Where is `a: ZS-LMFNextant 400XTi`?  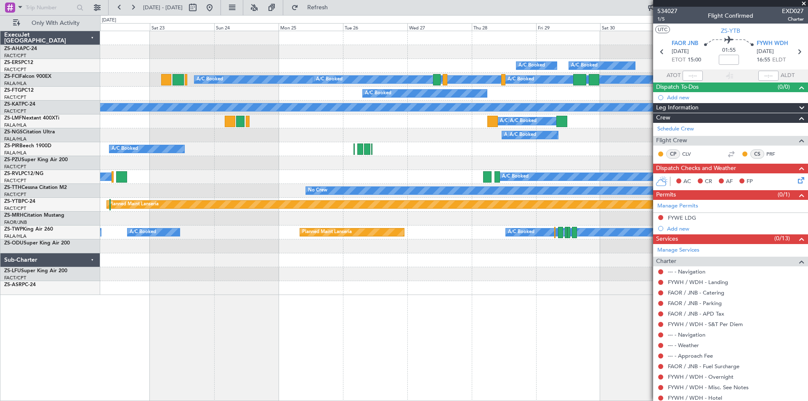 a: ZS-LMFNextant 400XTi is located at coordinates (32, 118).